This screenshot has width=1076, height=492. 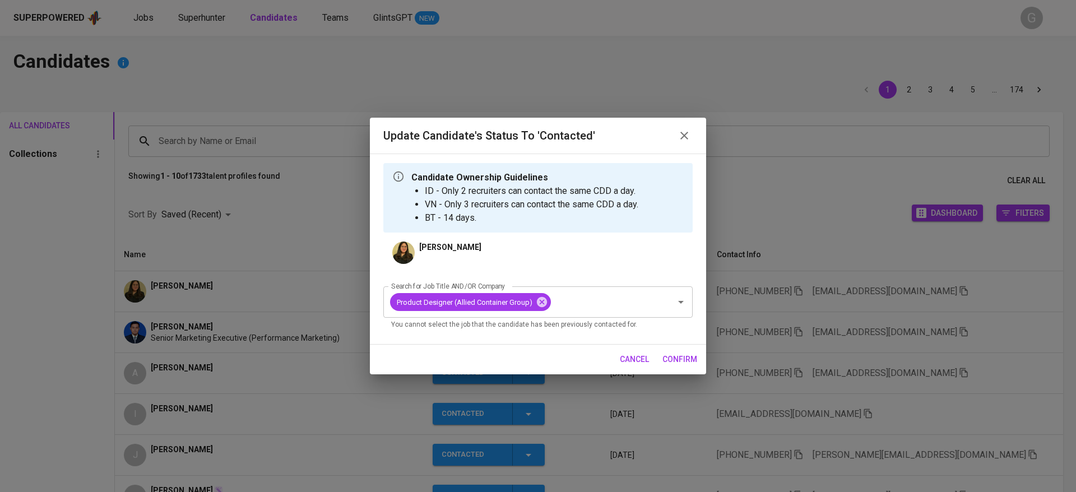 I want to click on button: confirm, so click(x=680, y=359).